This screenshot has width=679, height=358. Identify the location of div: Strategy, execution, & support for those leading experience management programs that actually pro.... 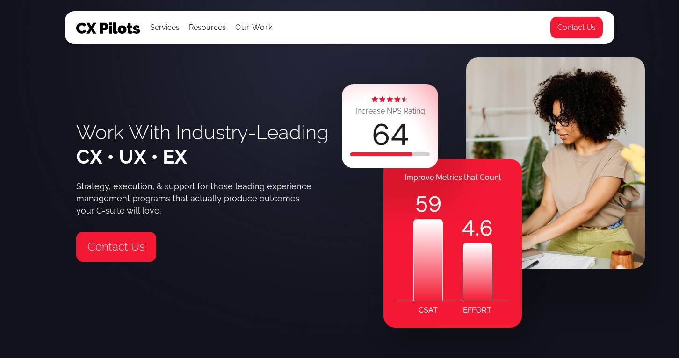
(197, 199).